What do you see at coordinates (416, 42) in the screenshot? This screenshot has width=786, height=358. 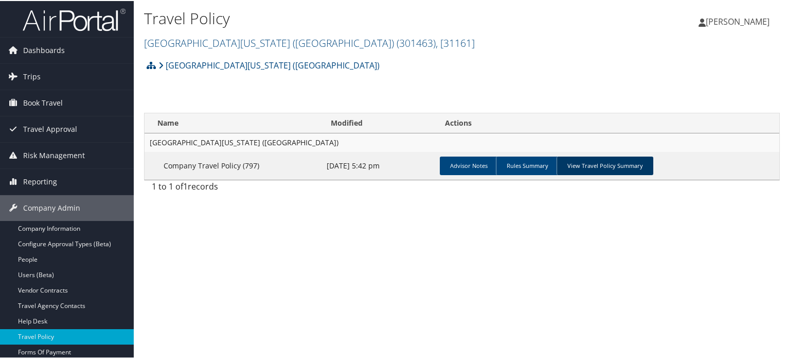 I see `span: ( 301463 )` at bounding box center [416, 42].